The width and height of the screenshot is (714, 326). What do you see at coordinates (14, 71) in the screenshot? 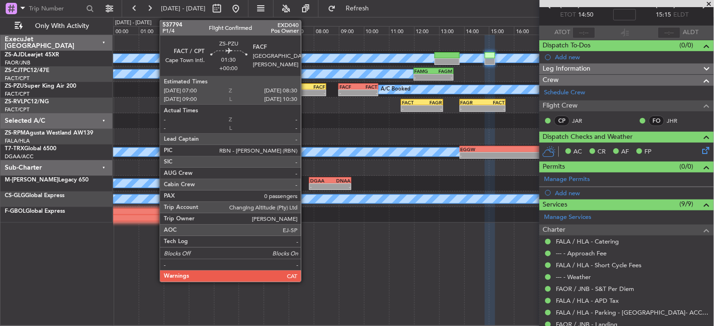
I see `span: ZS-CJT` at bounding box center [14, 71].